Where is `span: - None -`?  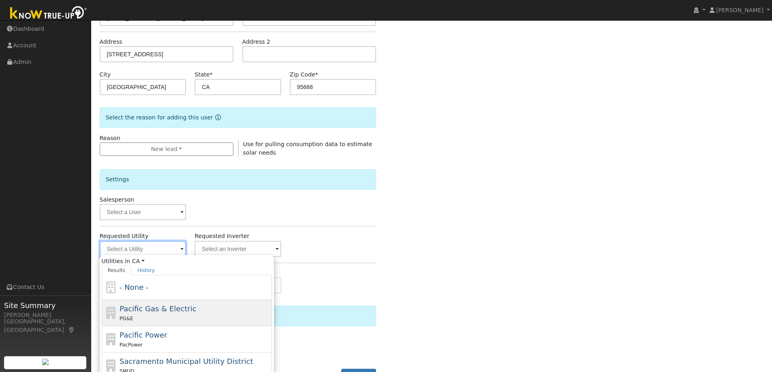 span: - None - is located at coordinates (134, 287).